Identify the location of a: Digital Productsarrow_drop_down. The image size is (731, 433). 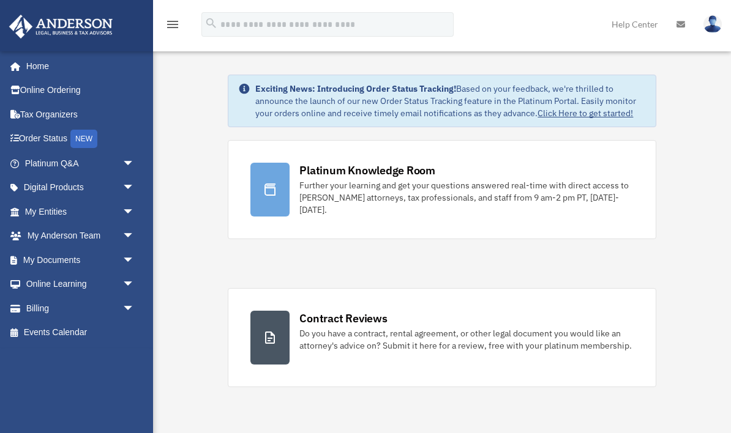
(81, 188).